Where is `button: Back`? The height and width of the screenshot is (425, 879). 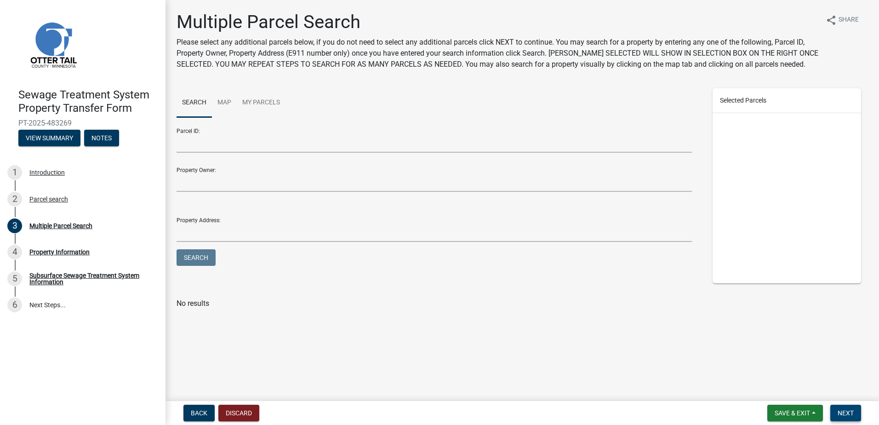
button: Back is located at coordinates (199, 413).